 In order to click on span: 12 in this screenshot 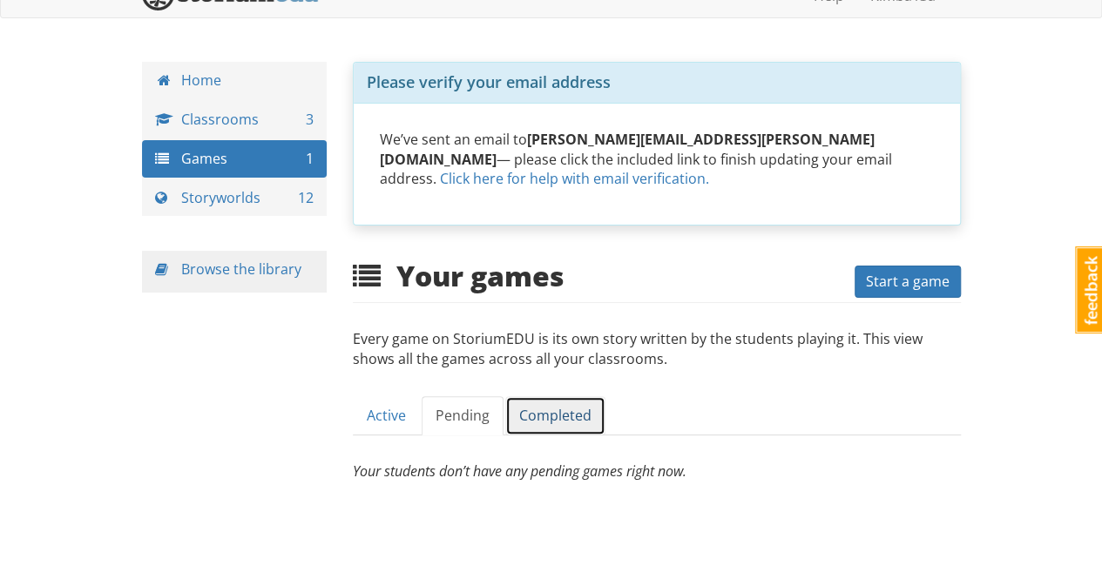, I will do `click(306, 198)`.